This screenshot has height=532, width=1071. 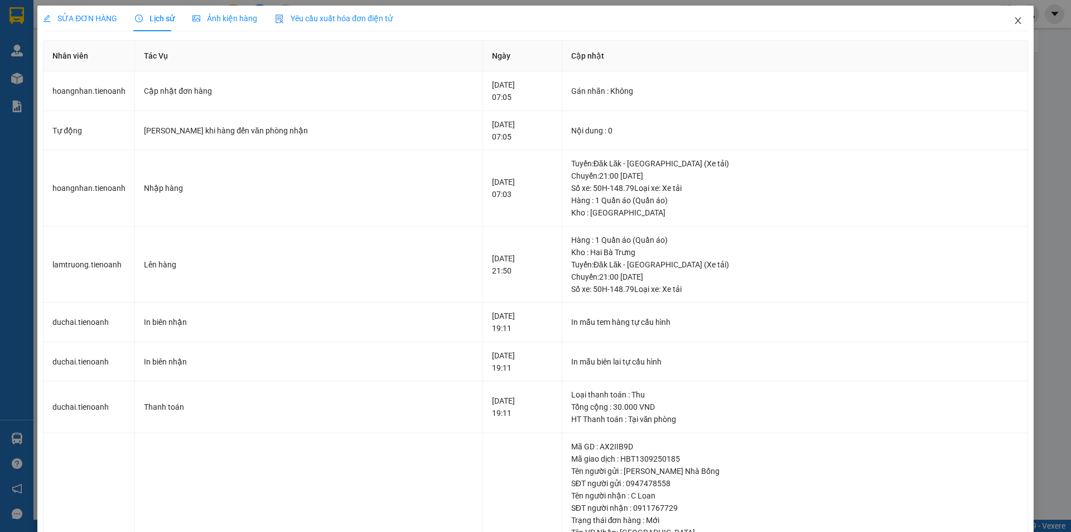 What do you see at coordinates (795, 419) in the screenshot?
I see `div: HT Thanh toán : Tại văn phòng` at bounding box center [795, 419].